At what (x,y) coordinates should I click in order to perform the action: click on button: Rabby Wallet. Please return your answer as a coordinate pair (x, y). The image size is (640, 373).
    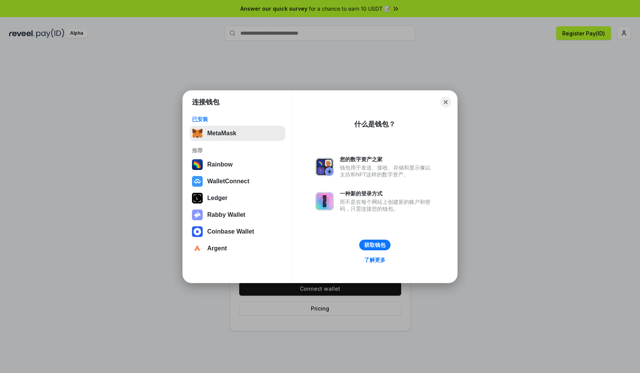
    Looking at the image, I should click on (237, 215).